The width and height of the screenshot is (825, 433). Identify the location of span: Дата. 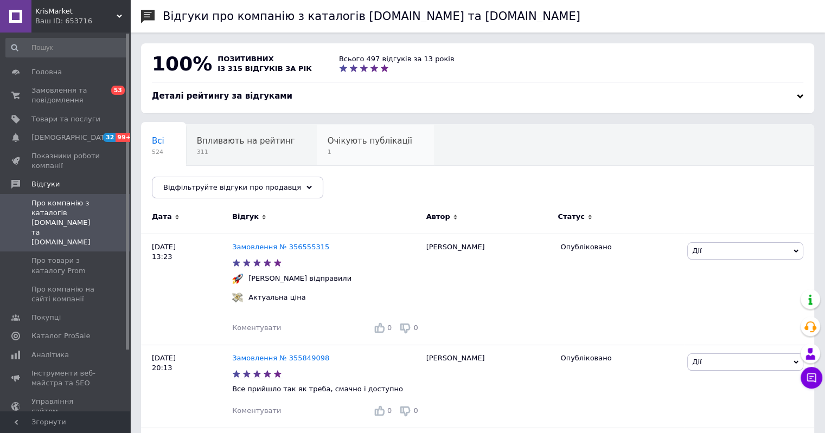
(162, 217).